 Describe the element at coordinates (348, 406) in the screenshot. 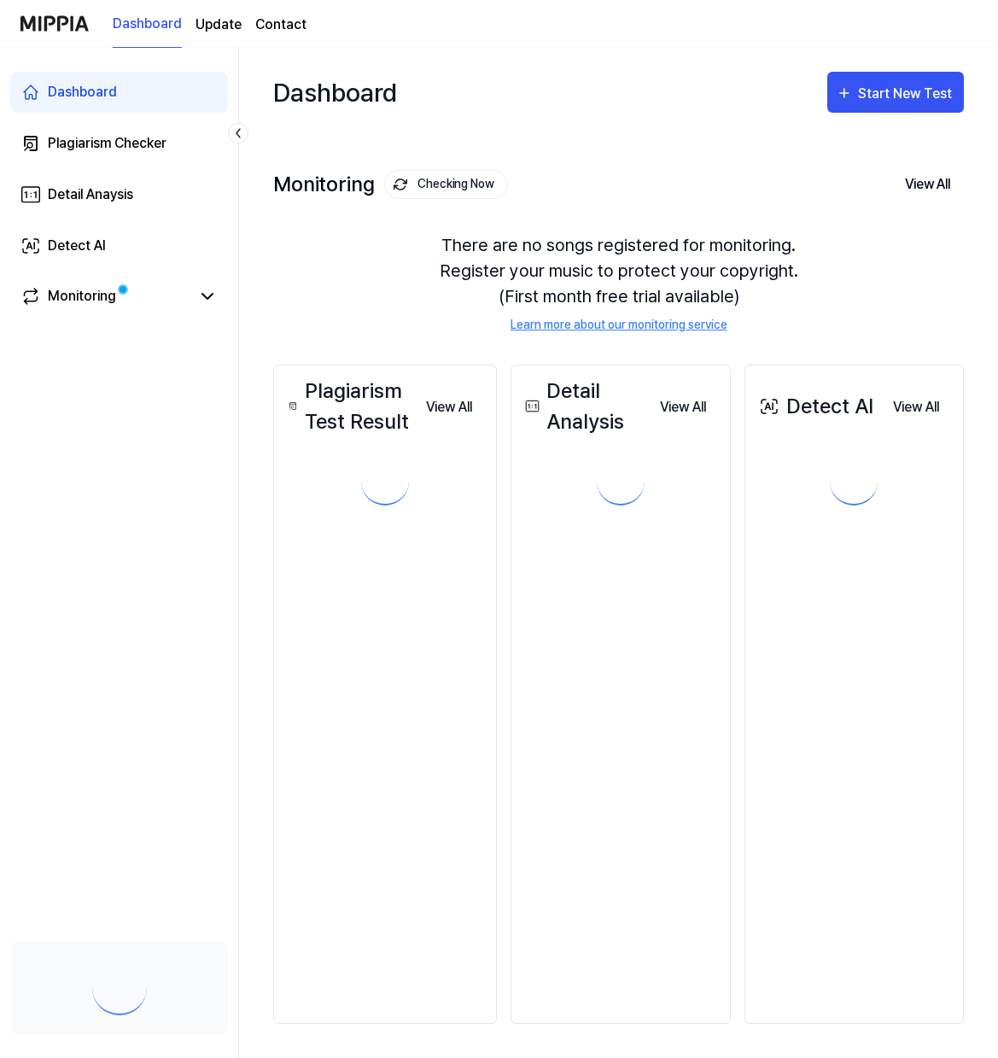

I see `div: Plagiarism Test Result` at that location.